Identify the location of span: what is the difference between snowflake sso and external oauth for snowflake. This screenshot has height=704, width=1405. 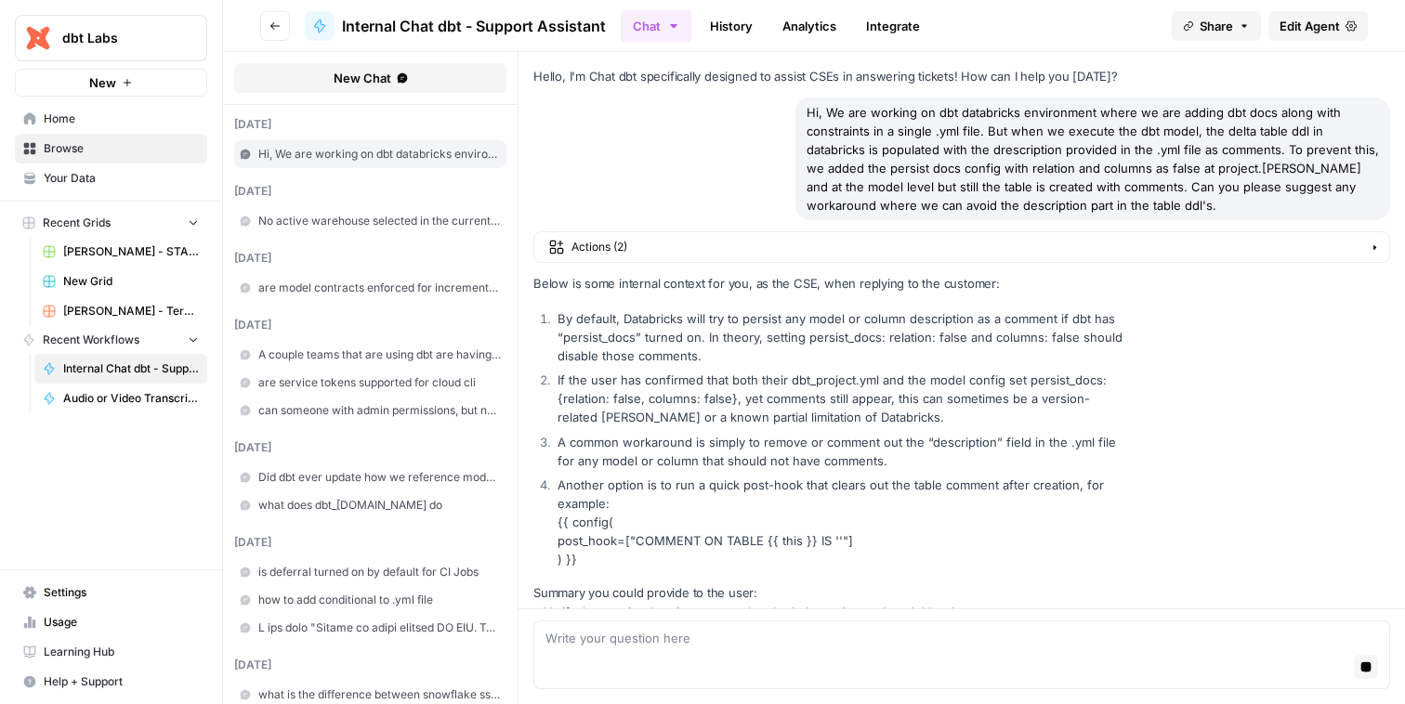
(379, 695).